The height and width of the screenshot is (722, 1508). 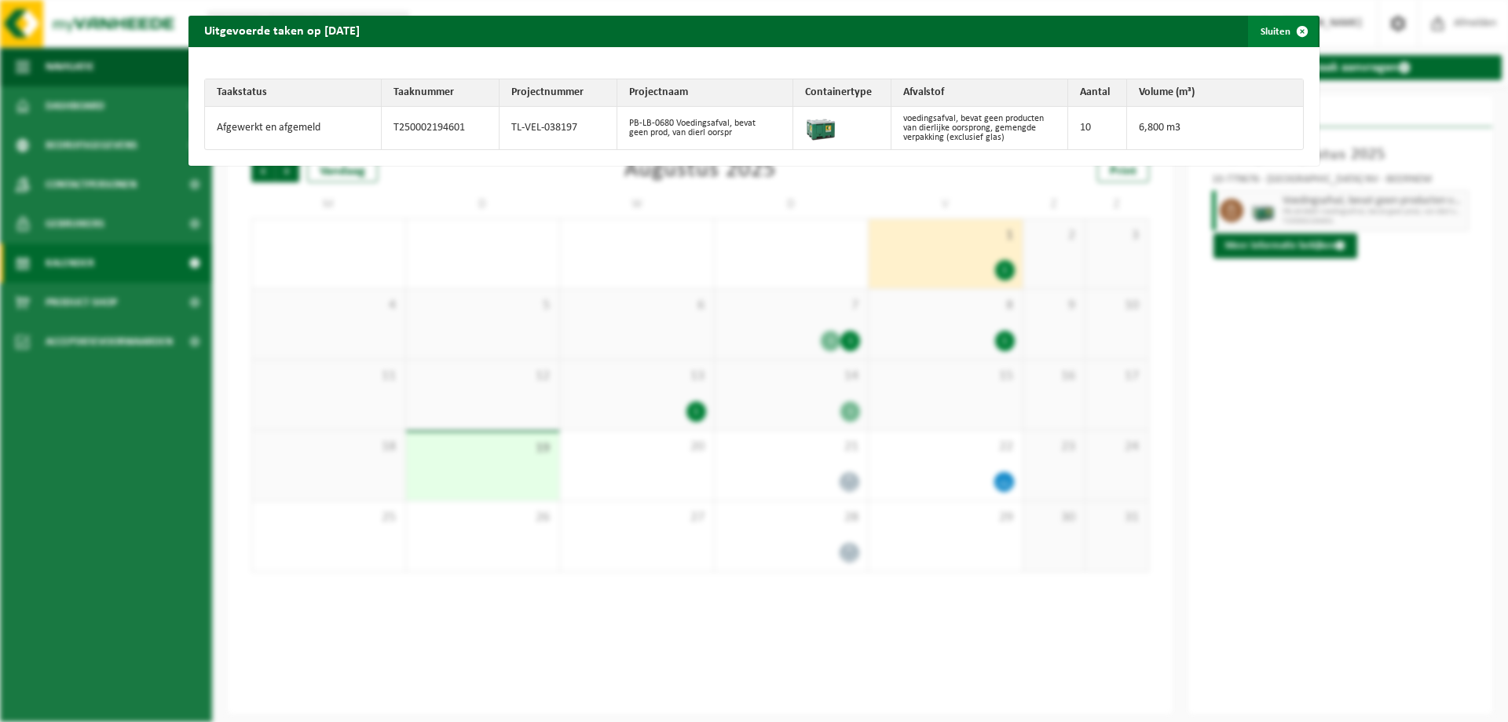 I want to click on td: 10, so click(x=1098, y=128).